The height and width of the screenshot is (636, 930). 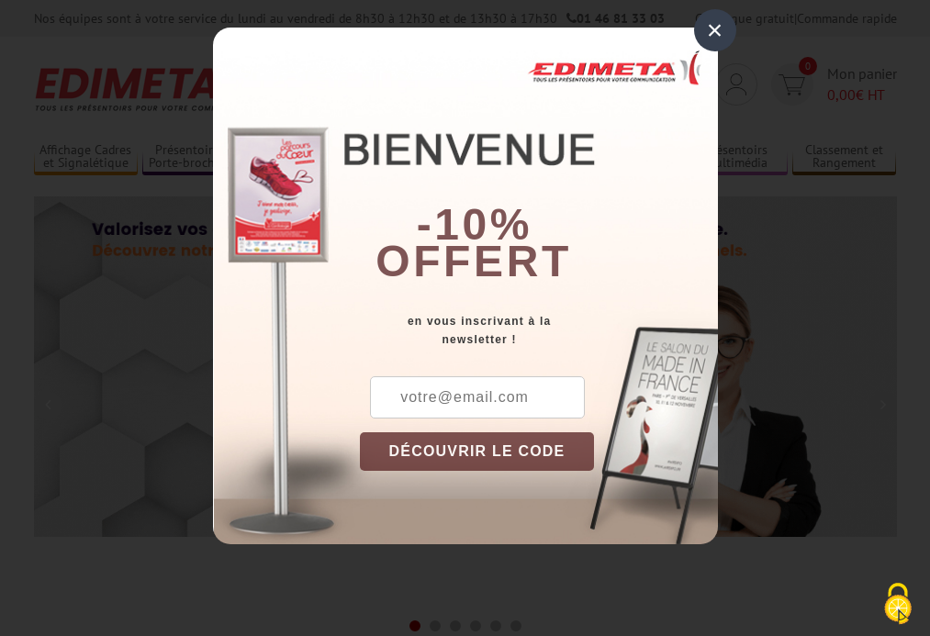 I want to click on img: Cookies (fenêtre modale), so click(x=898, y=604).